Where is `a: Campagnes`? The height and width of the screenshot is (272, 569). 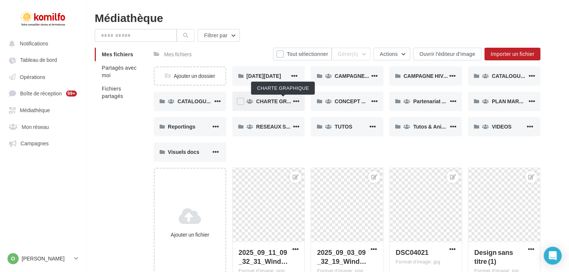
a: Campagnes is located at coordinates (43, 143).